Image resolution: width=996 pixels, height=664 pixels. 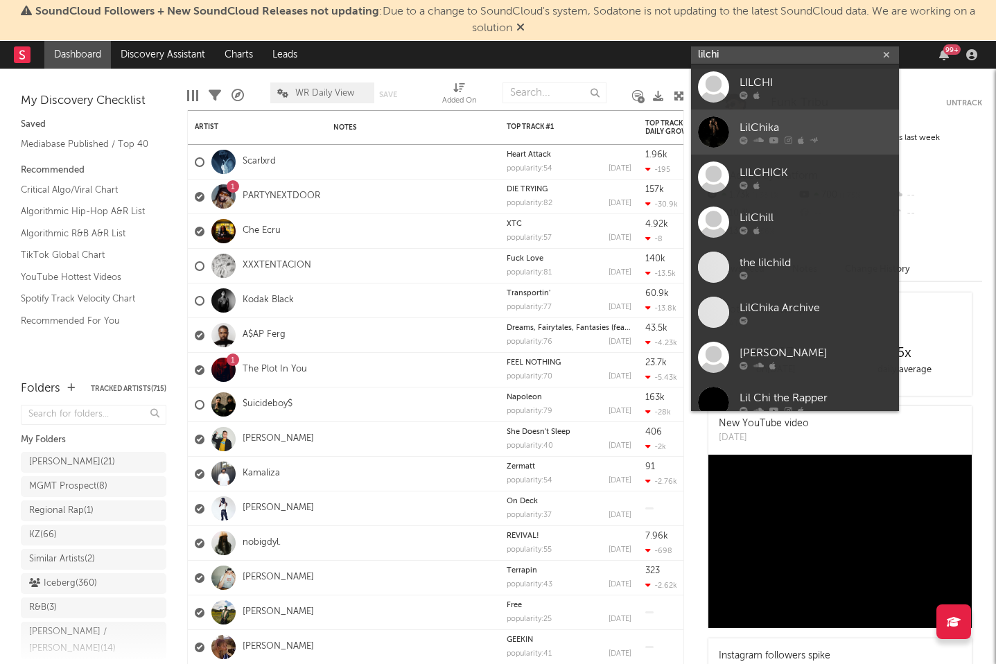 I want to click on div: -28k, so click(x=658, y=412).